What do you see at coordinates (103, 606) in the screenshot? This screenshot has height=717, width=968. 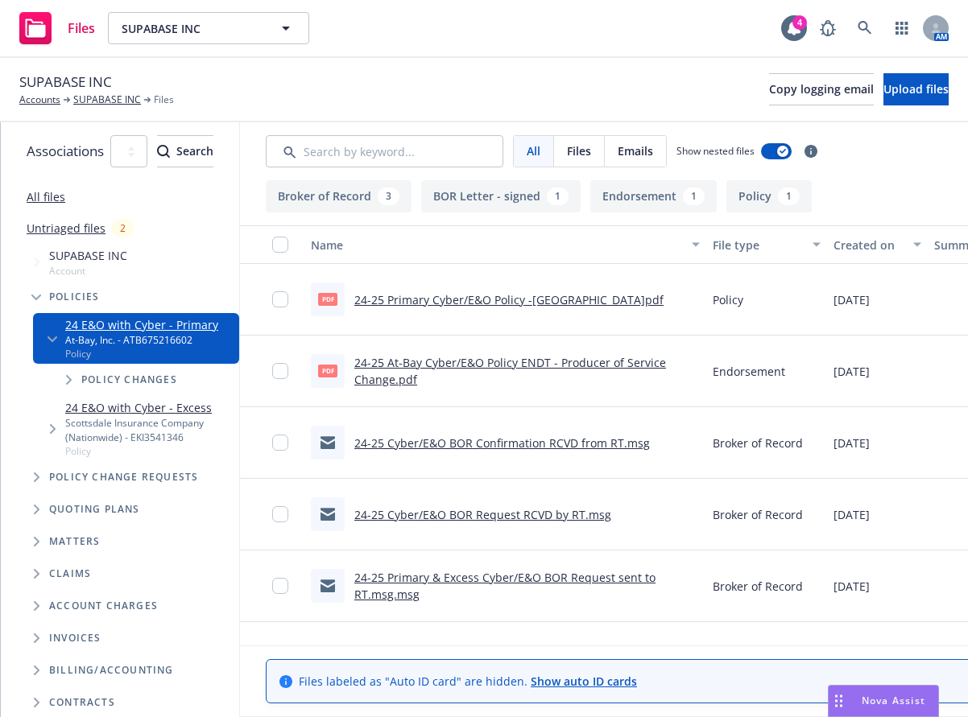 I see `span: Account charges` at bounding box center [103, 606].